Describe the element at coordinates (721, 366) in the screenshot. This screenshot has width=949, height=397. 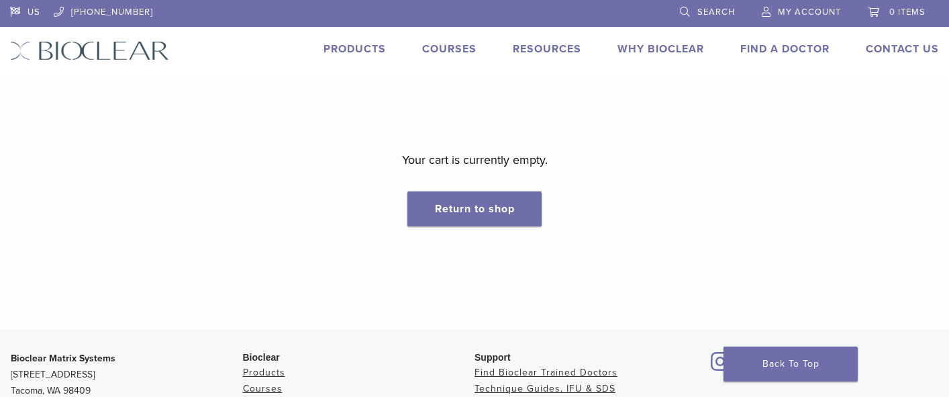
I see `a: Bioclear` at that location.